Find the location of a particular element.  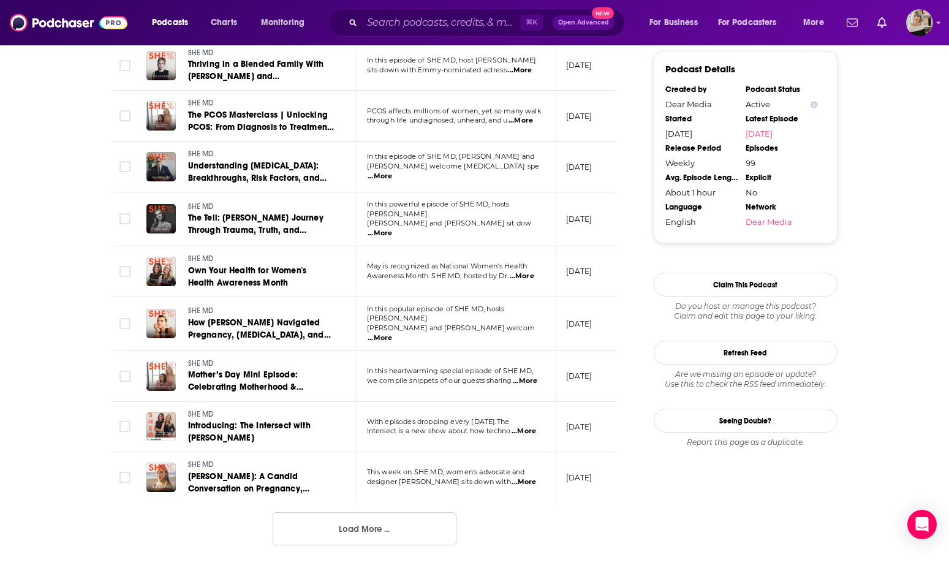

span: For Business is located at coordinates (673, 23).